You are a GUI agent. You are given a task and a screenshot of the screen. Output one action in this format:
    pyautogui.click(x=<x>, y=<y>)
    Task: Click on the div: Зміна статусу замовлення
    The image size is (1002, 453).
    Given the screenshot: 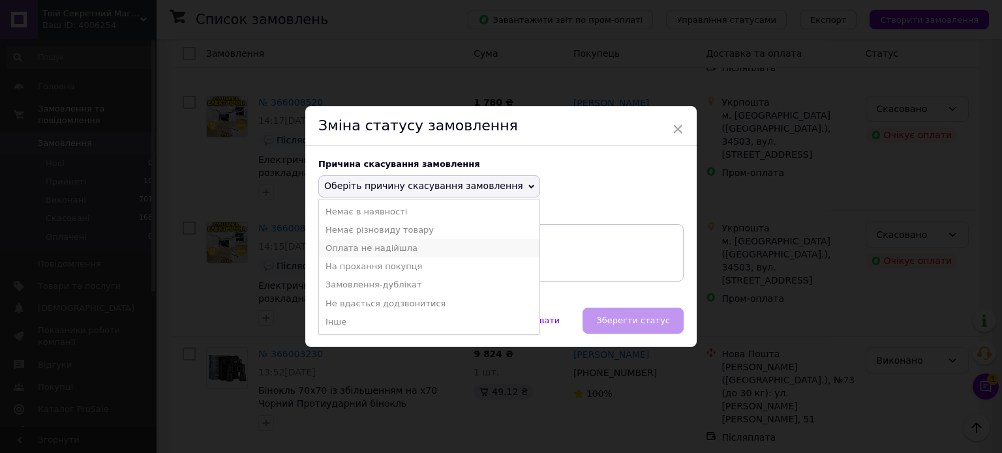 What is the action you would take?
    pyautogui.click(x=501, y=126)
    